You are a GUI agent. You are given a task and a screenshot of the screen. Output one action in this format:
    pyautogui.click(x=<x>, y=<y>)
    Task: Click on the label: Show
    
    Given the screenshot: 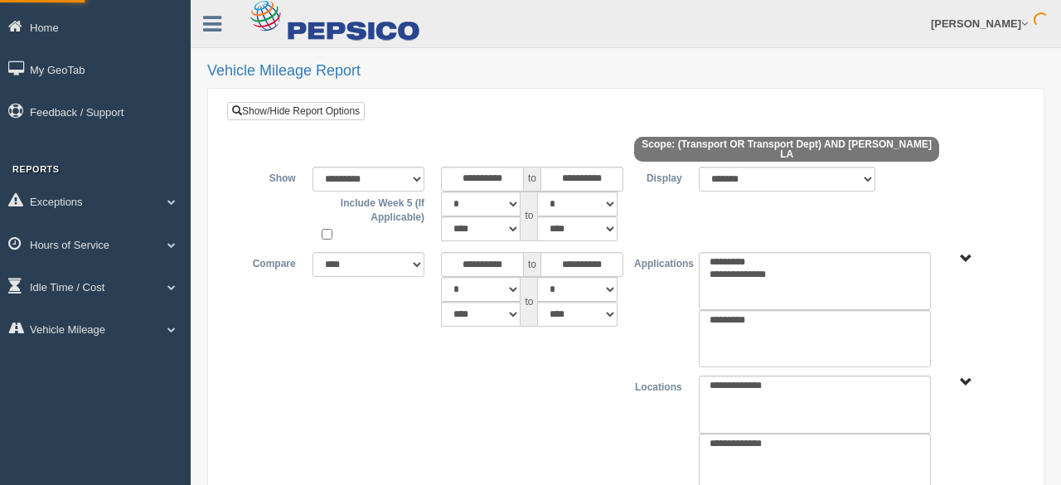 What is the action you would take?
    pyautogui.click(x=272, y=177)
    